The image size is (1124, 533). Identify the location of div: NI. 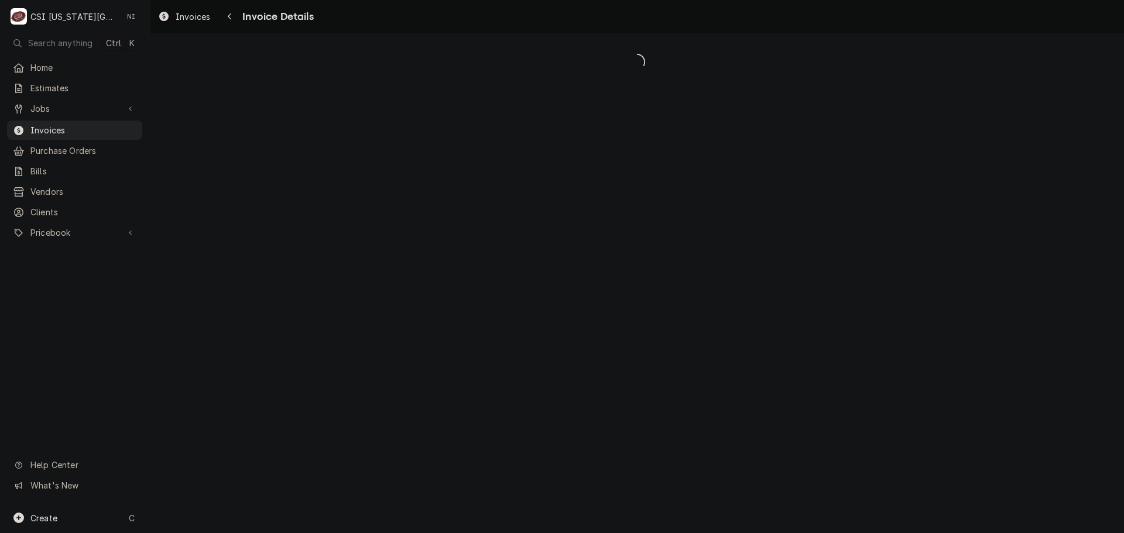
(131, 16).